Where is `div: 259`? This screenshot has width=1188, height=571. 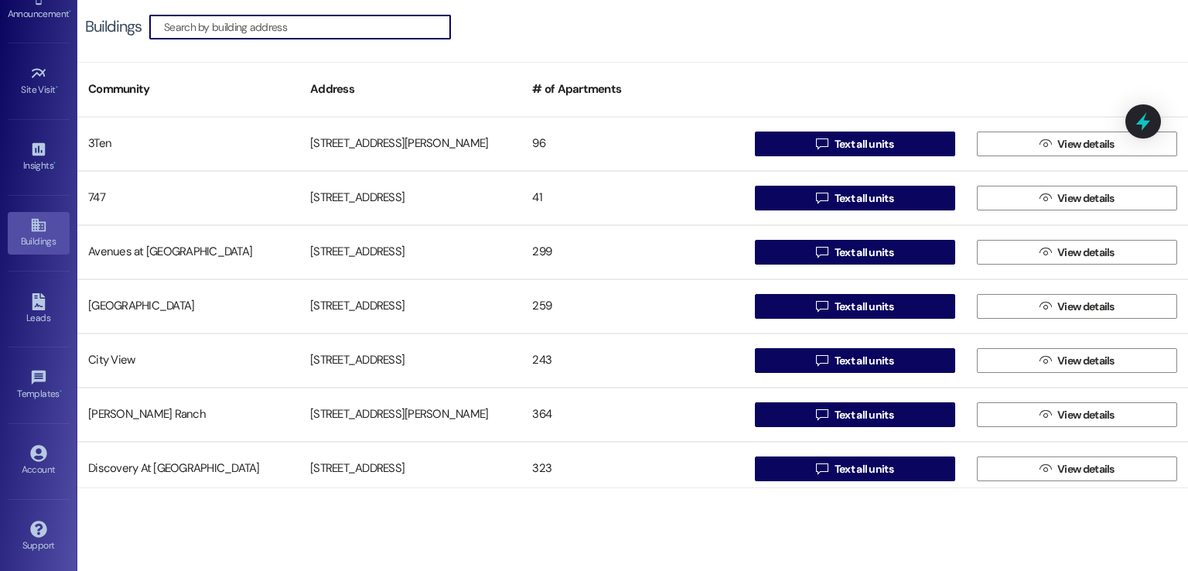
div: 259 is located at coordinates (632, 306).